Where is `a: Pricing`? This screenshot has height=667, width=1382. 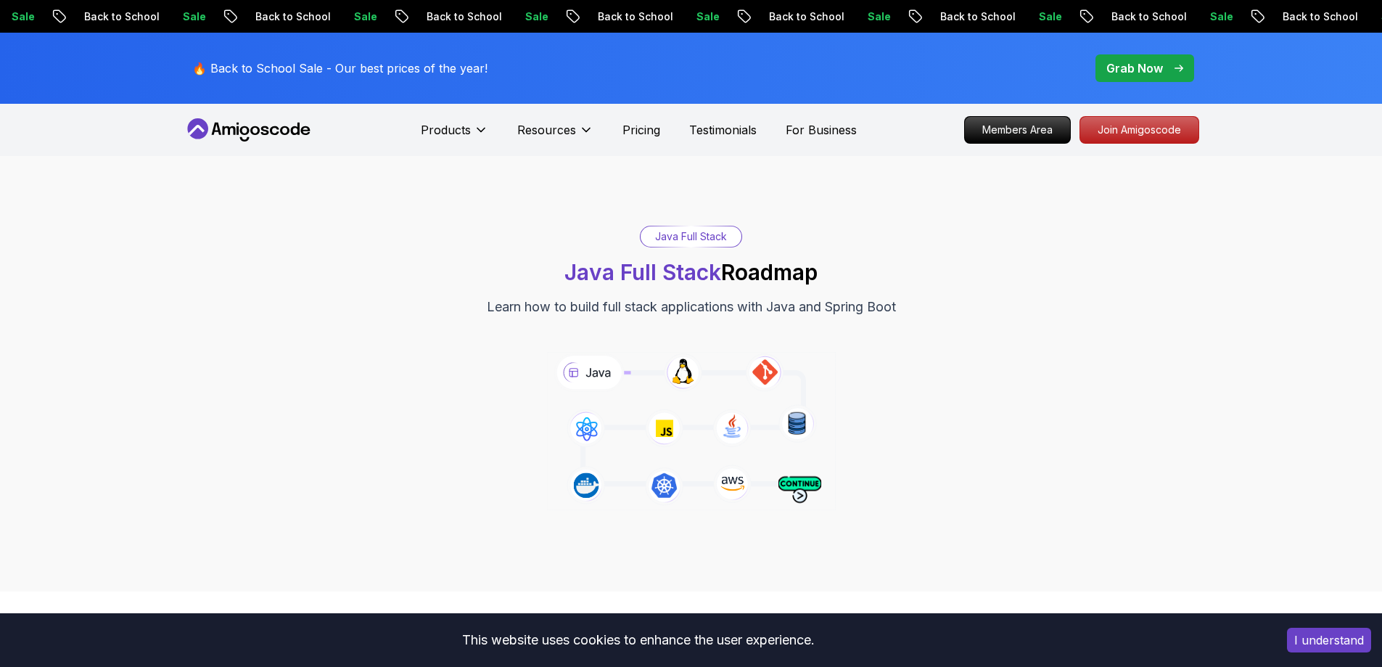 a: Pricing is located at coordinates (642, 130).